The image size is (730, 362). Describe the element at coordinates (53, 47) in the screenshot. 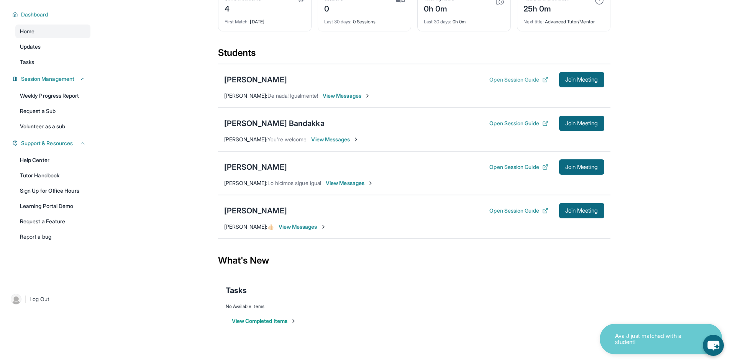

I see `a: Updates` at that location.